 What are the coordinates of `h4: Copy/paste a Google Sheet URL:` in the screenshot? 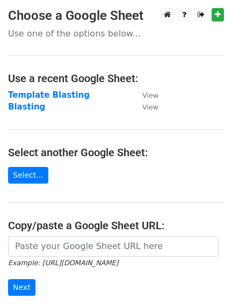 It's located at (116, 226).